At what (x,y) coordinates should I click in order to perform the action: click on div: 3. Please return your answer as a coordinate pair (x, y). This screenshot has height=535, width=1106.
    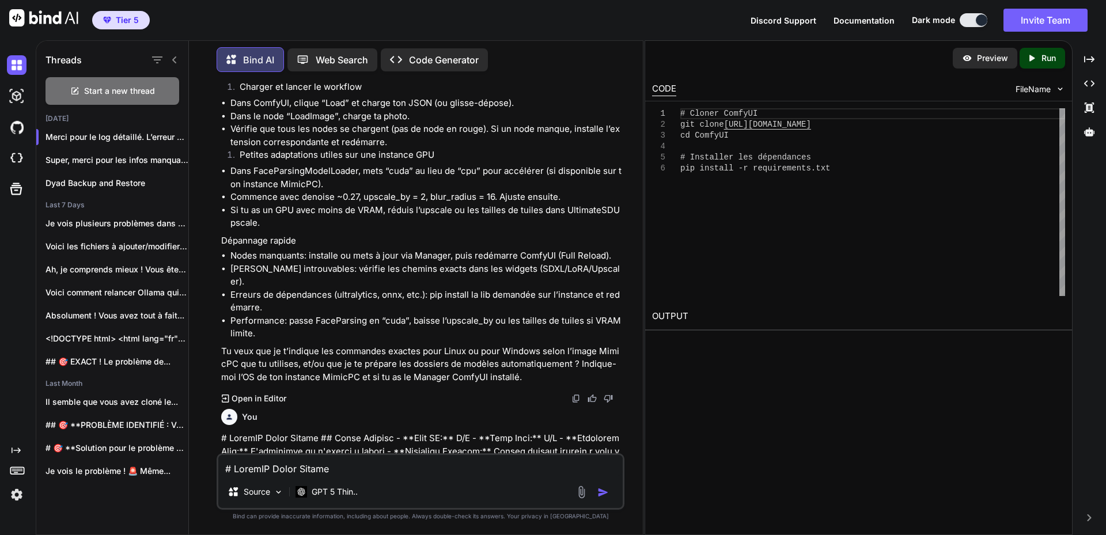
    Looking at the image, I should click on (659, 135).